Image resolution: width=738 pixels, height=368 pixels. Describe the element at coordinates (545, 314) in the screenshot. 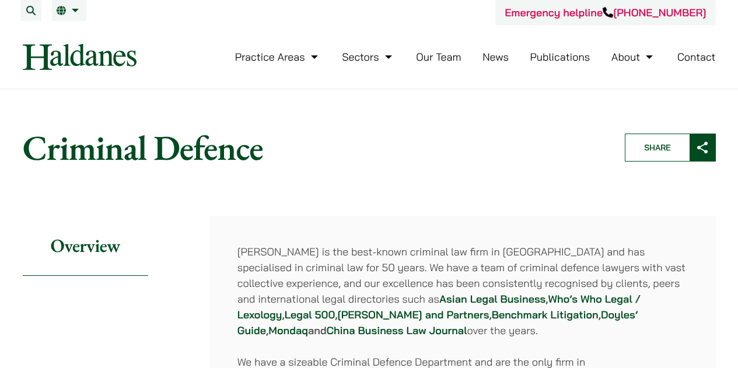

I see `a: Benchmark Litigation` at that location.